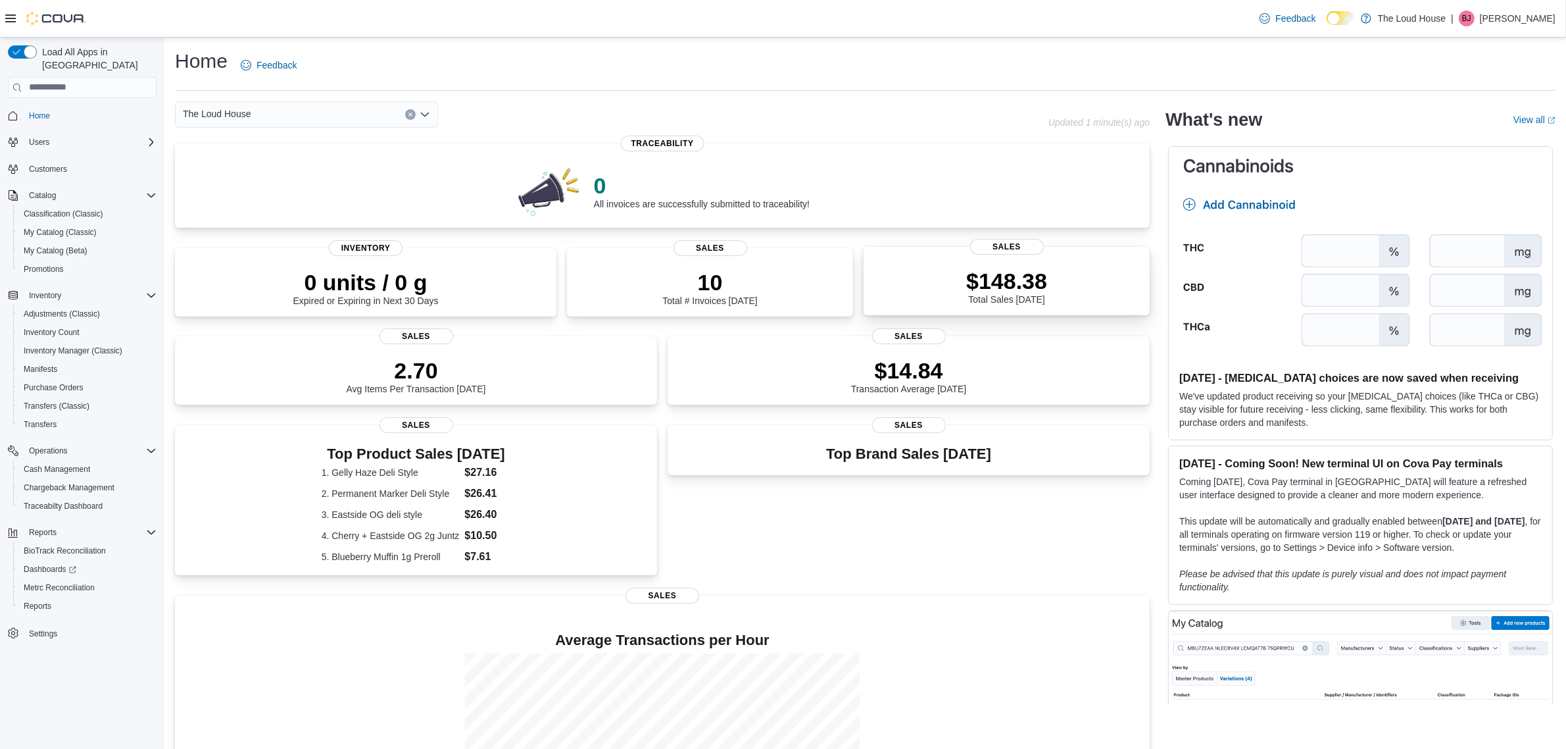  Describe the element at coordinates (1343, 580) in the screenshot. I see `em: Please be advised that this update is purely visual and does not impact payment functionality.` at that location.